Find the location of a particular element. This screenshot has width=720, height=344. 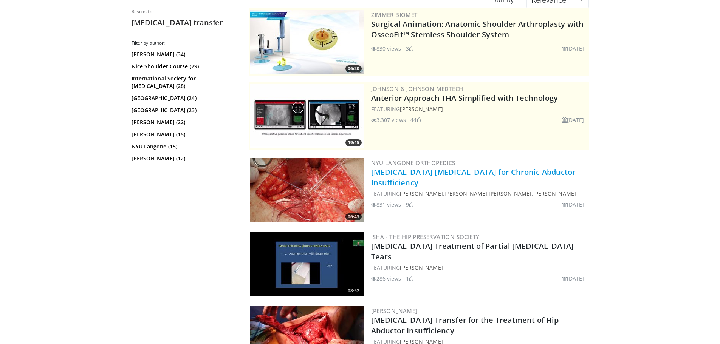

li: 831 views is located at coordinates (386, 205).